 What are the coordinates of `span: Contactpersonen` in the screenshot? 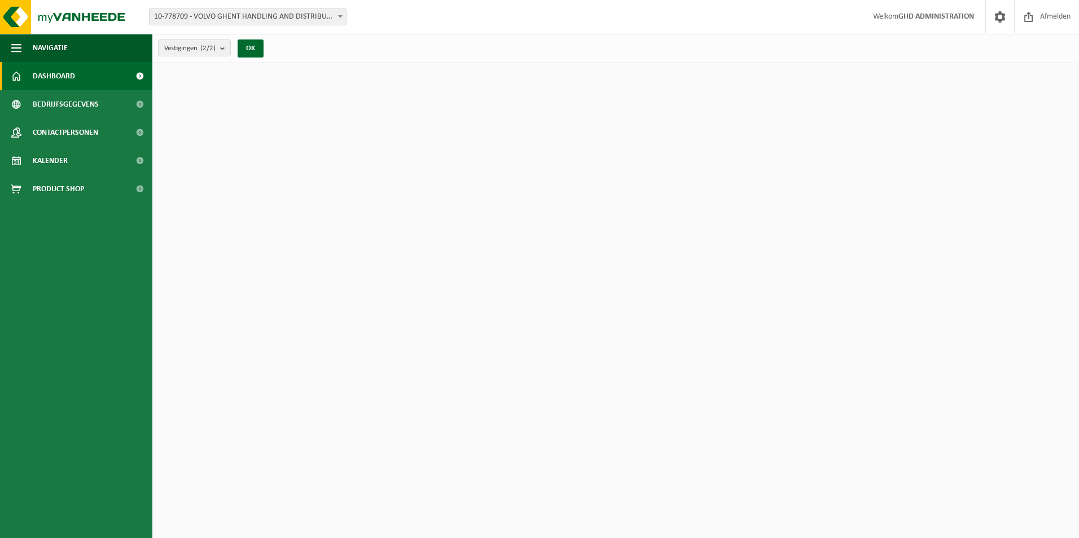 It's located at (65, 133).